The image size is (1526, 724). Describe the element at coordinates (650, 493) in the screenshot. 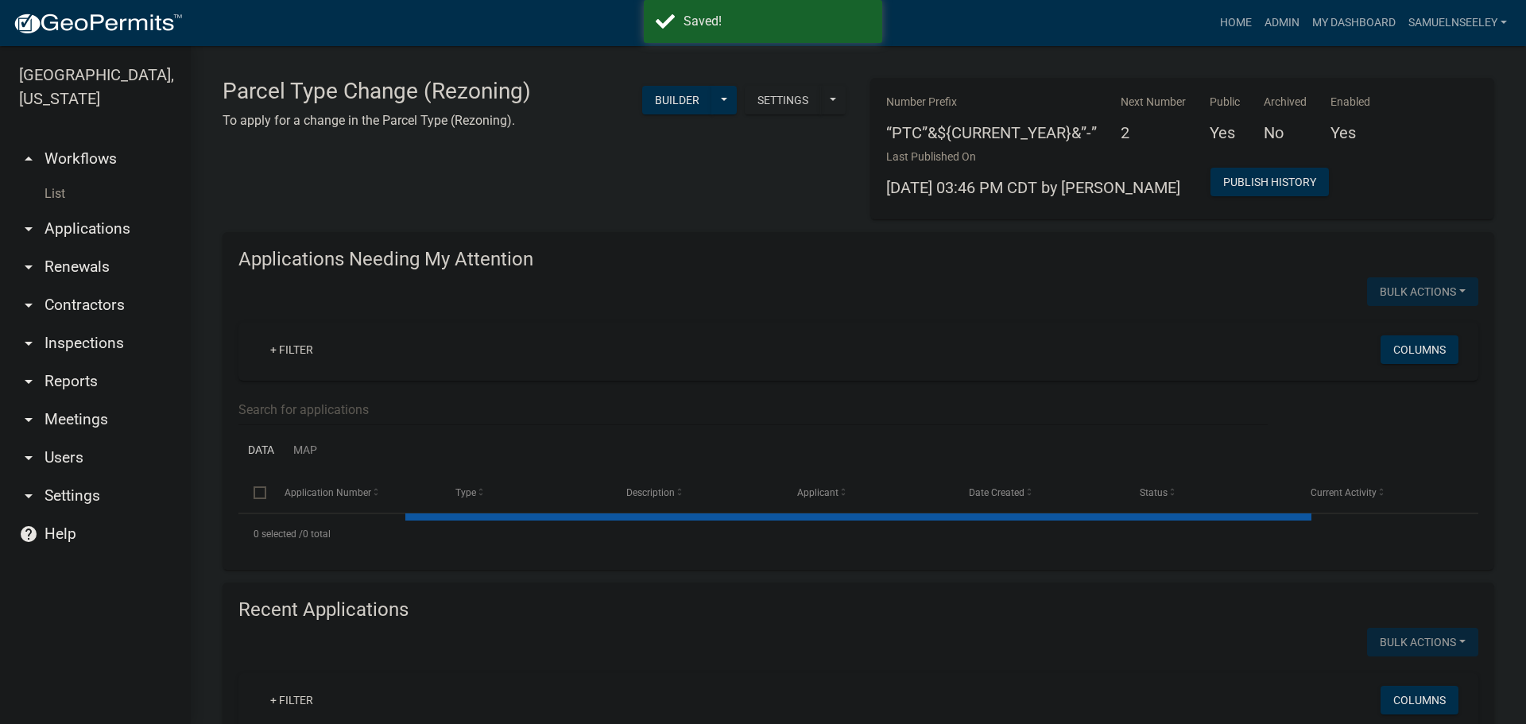

I see `span: Description` at that location.